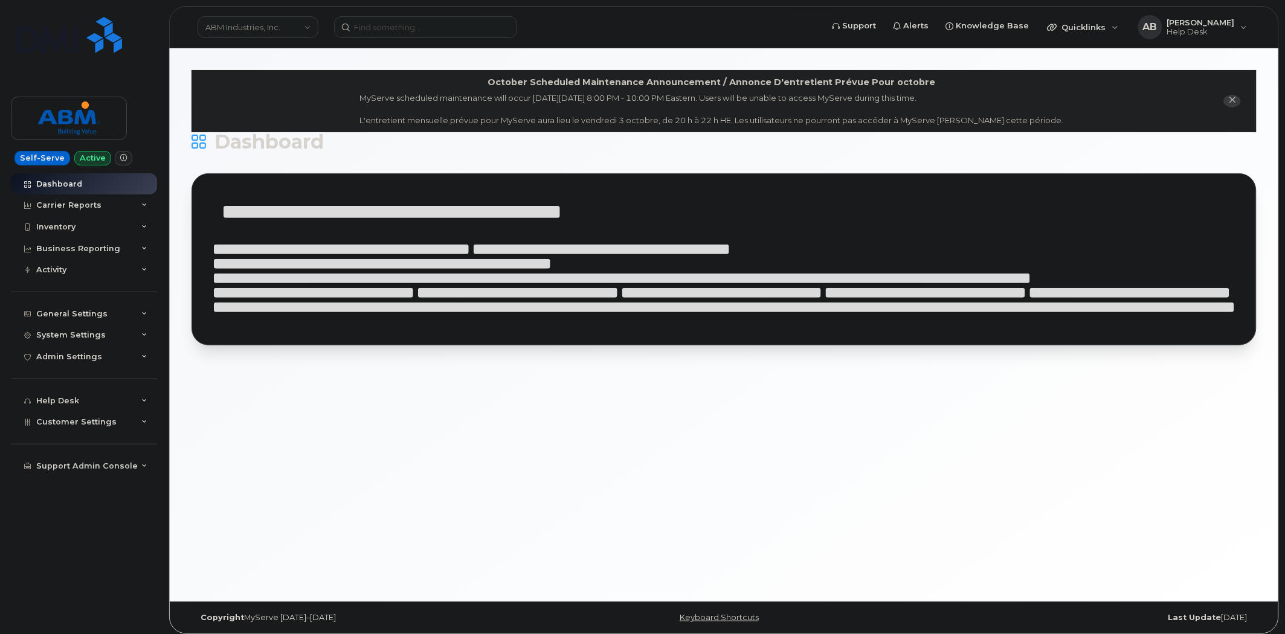  What do you see at coordinates (222, 617) in the screenshot?
I see `strong: Copyright` at bounding box center [222, 617].